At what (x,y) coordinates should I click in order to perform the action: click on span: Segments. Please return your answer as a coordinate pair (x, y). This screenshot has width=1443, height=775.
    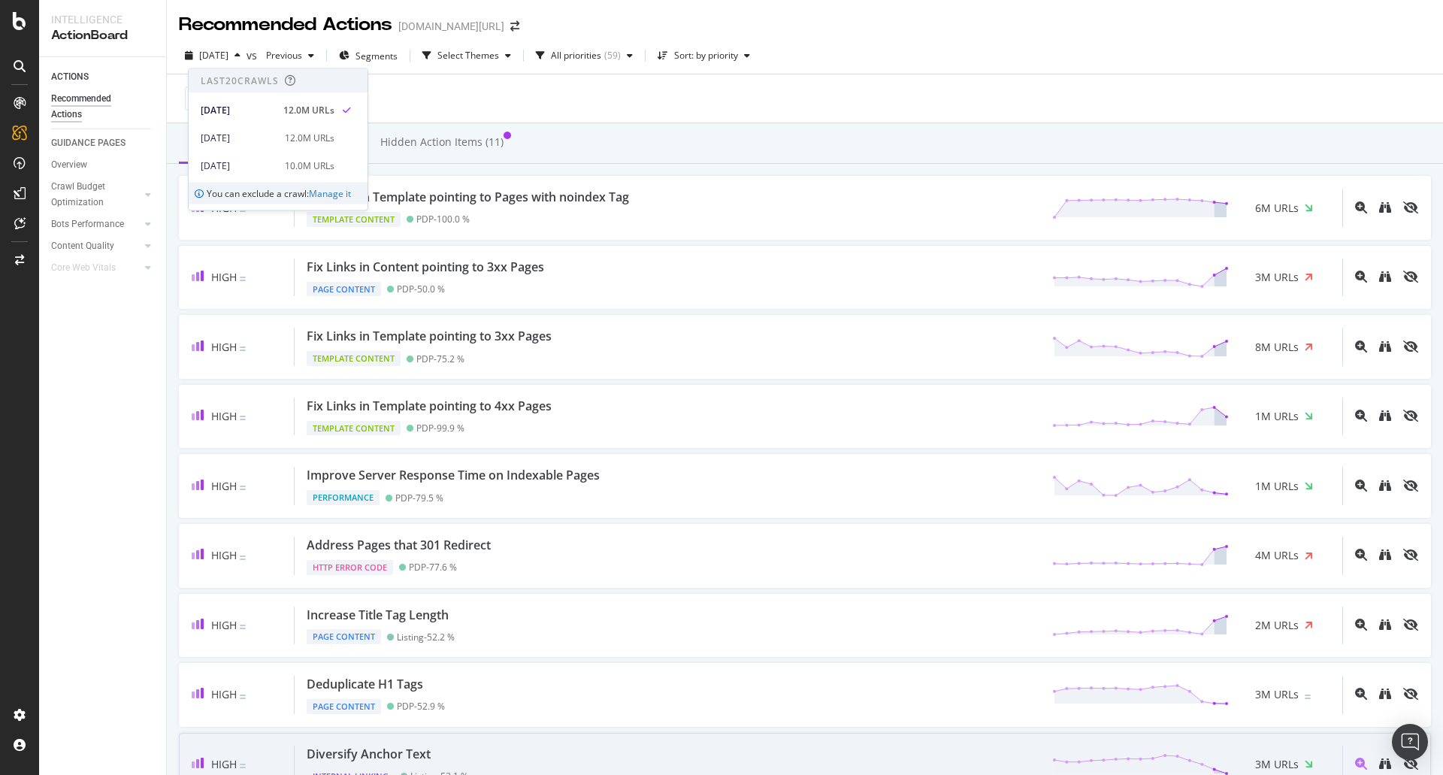
    Looking at the image, I should click on (376, 56).